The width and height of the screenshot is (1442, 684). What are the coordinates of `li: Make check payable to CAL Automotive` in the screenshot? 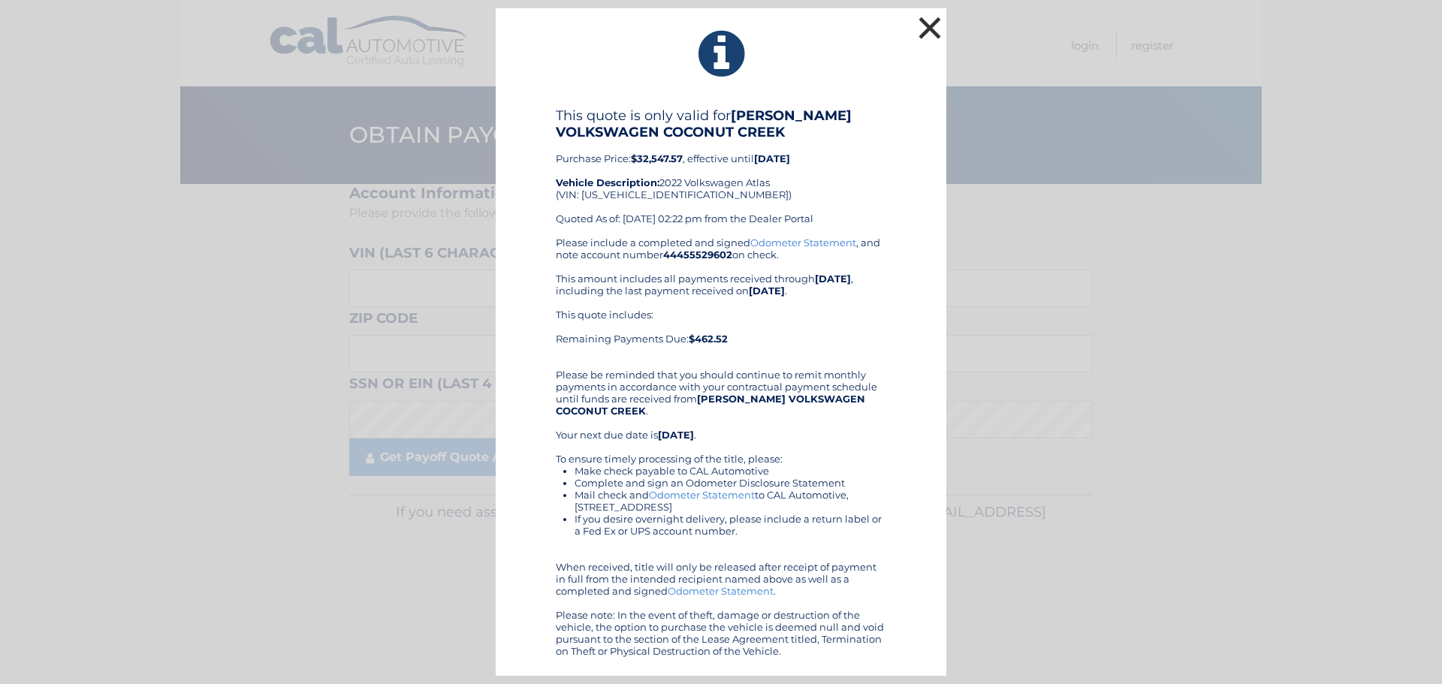 It's located at (730, 471).